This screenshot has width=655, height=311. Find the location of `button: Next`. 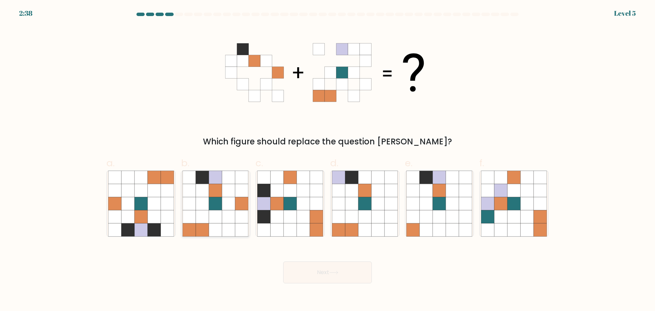

button: Next is located at coordinates (327, 272).